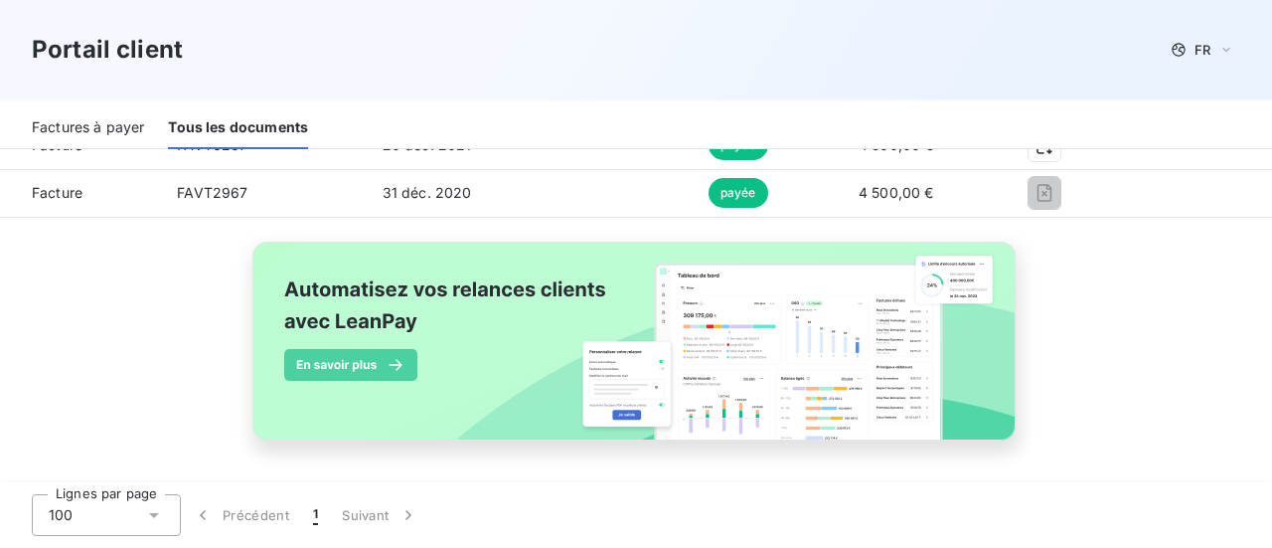  Describe the element at coordinates (107, 50) in the screenshot. I see `h3: Portail client` at that location.